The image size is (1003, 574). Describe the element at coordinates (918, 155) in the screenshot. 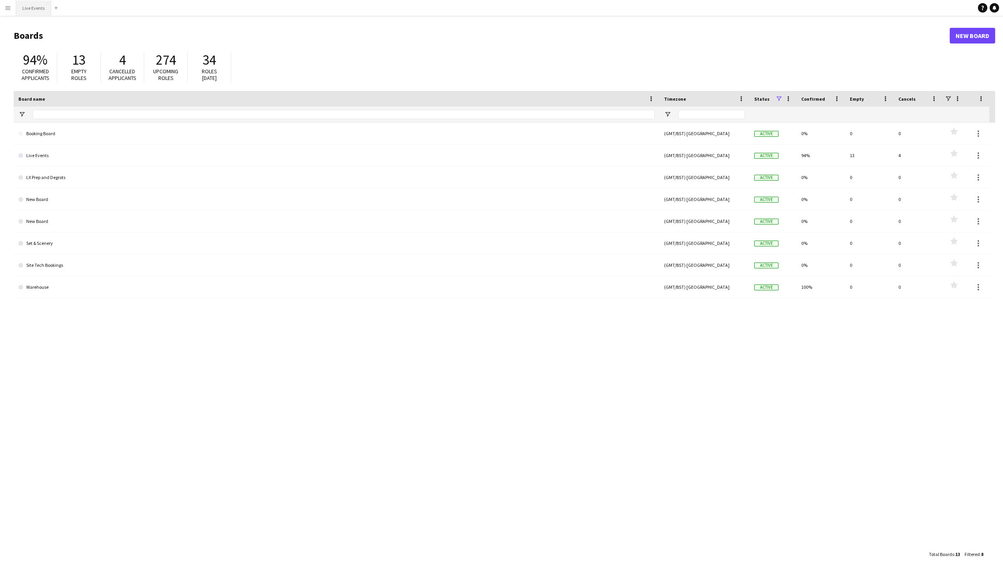

I see `div: 4` at that location.